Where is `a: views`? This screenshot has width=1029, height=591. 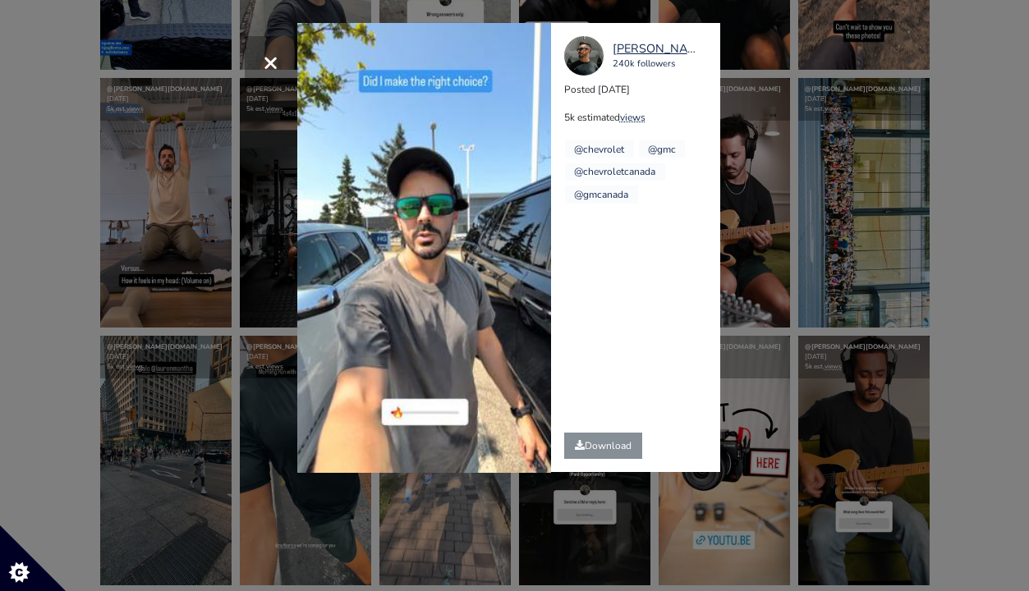 a: views is located at coordinates (632, 117).